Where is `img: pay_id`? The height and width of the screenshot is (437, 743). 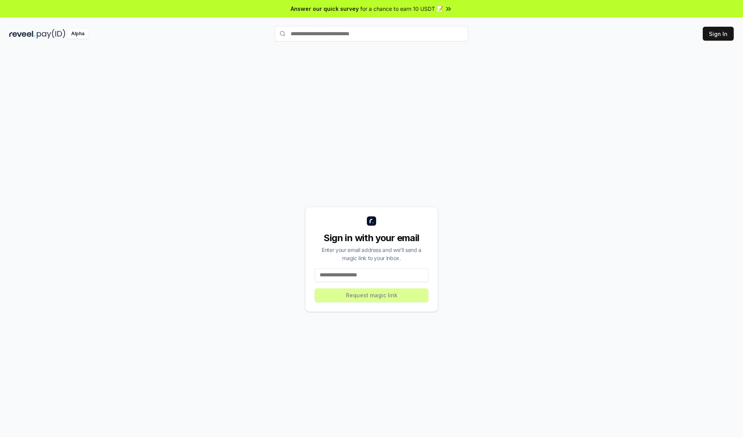
img: pay_id is located at coordinates (51, 34).